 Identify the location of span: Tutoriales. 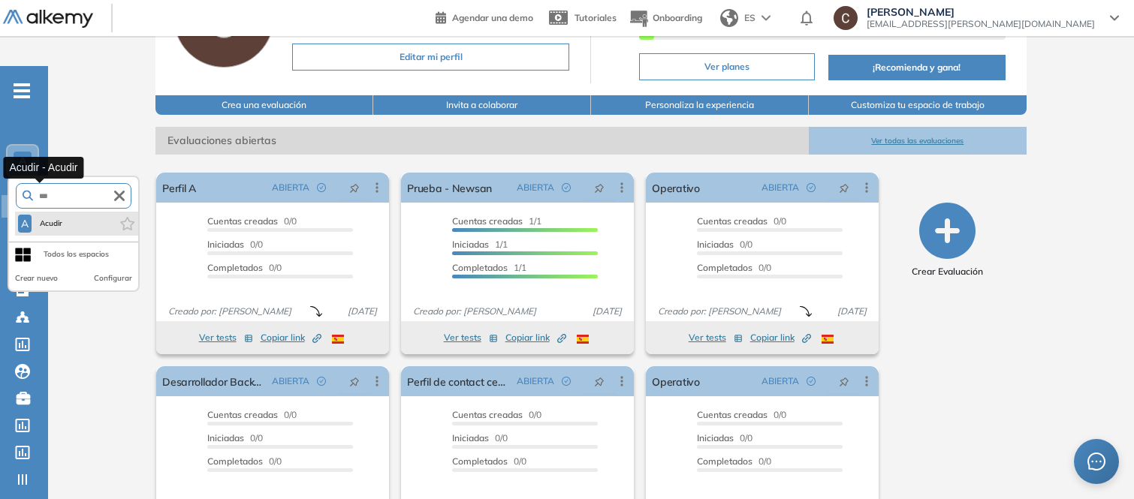
(595, 17).